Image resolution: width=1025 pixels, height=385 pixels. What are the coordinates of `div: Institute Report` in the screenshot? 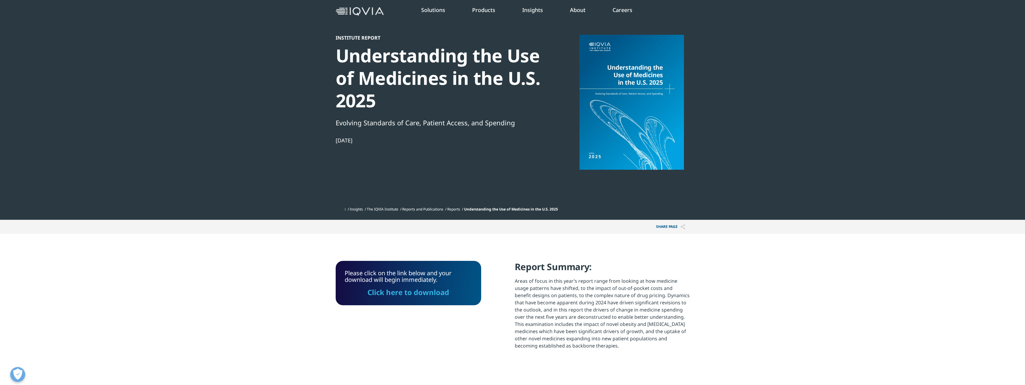 It's located at (439, 38).